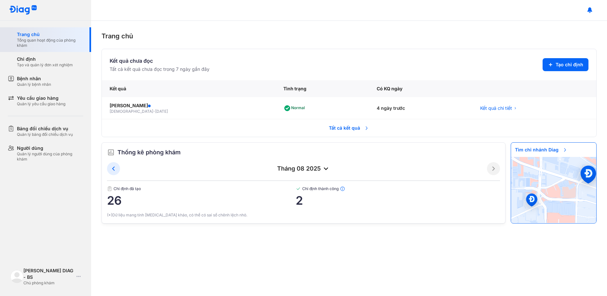  I want to click on div: Yêu cầu giao hàng, so click(41, 98).